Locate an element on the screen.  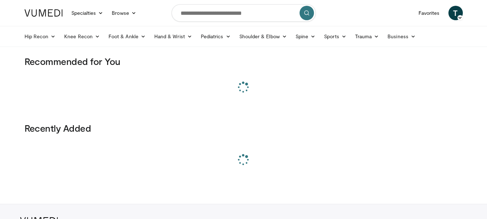
h3: Recently Added is located at coordinates (244, 128).